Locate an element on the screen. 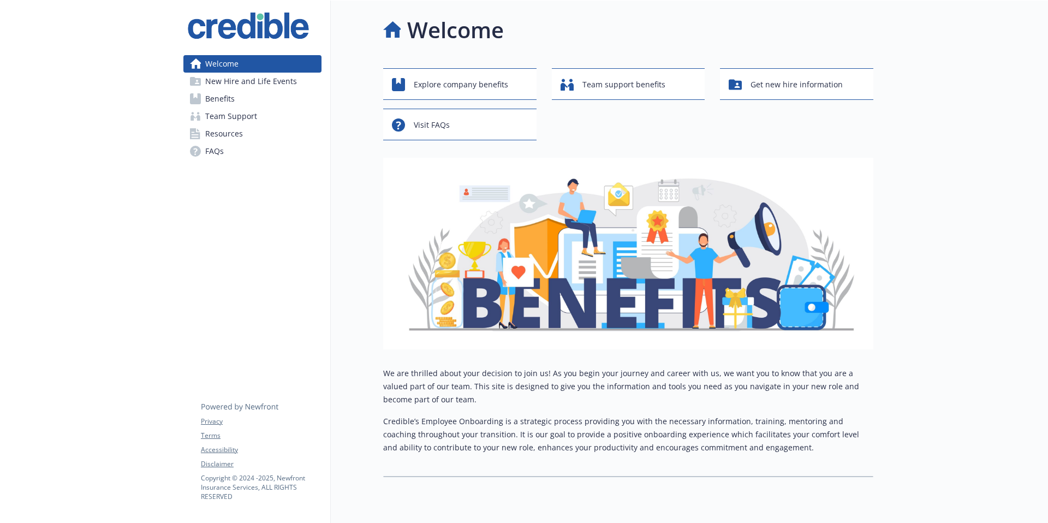 The width and height of the screenshot is (1048, 523). a: Team Support is located at coordinates (252, 116).